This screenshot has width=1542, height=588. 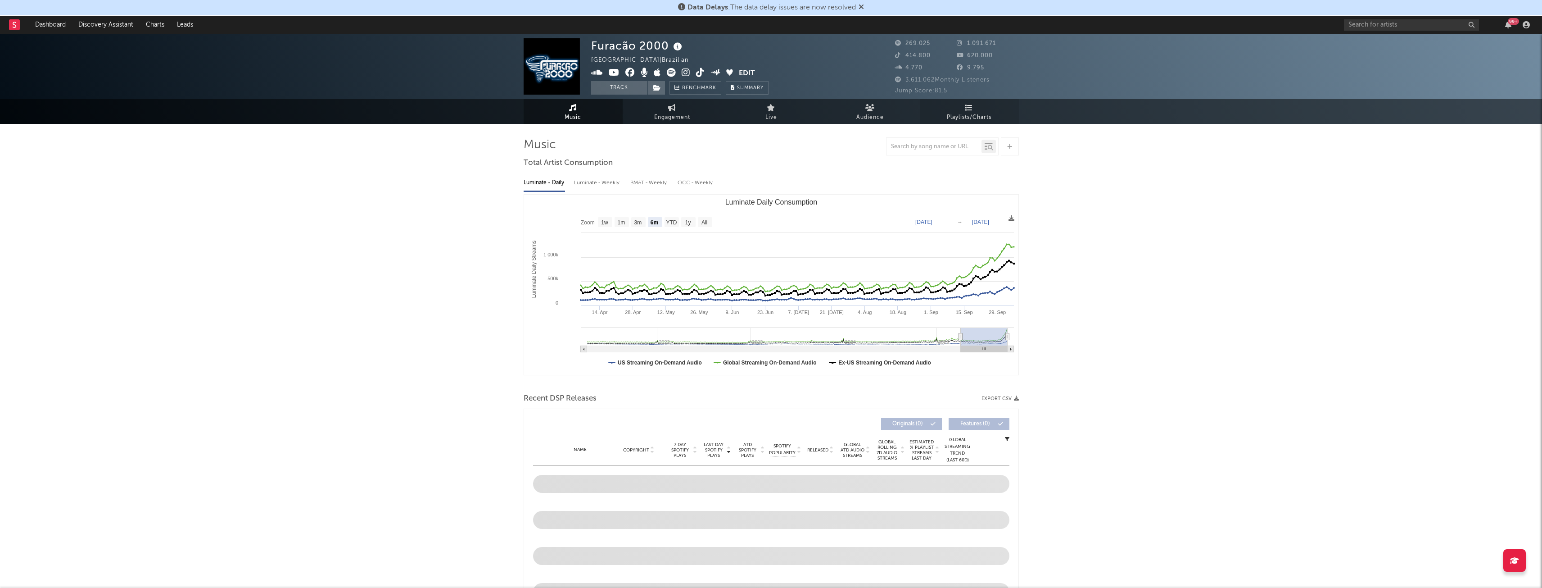 I want to click on text: 14. Apr, so click(x=599, y=312).